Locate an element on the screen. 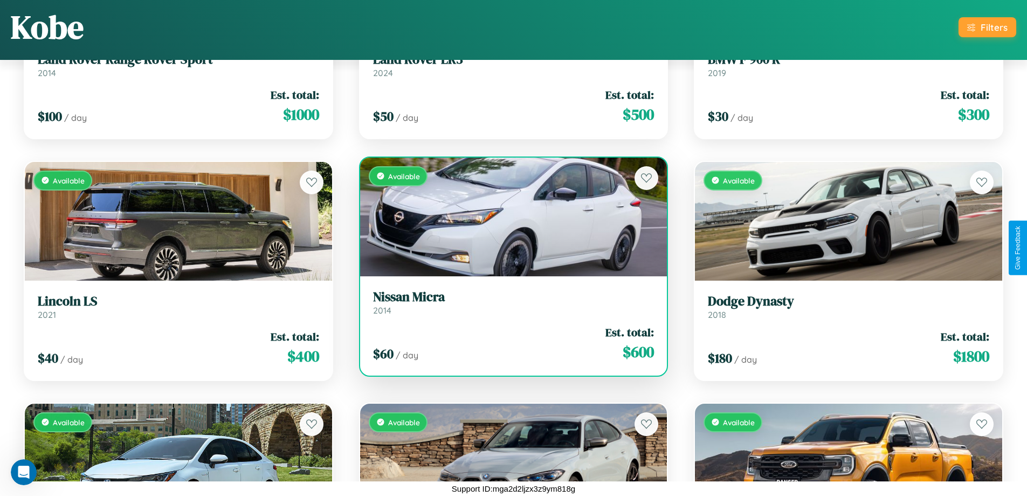  span: $ 300 is located at coordinates (974, 114).